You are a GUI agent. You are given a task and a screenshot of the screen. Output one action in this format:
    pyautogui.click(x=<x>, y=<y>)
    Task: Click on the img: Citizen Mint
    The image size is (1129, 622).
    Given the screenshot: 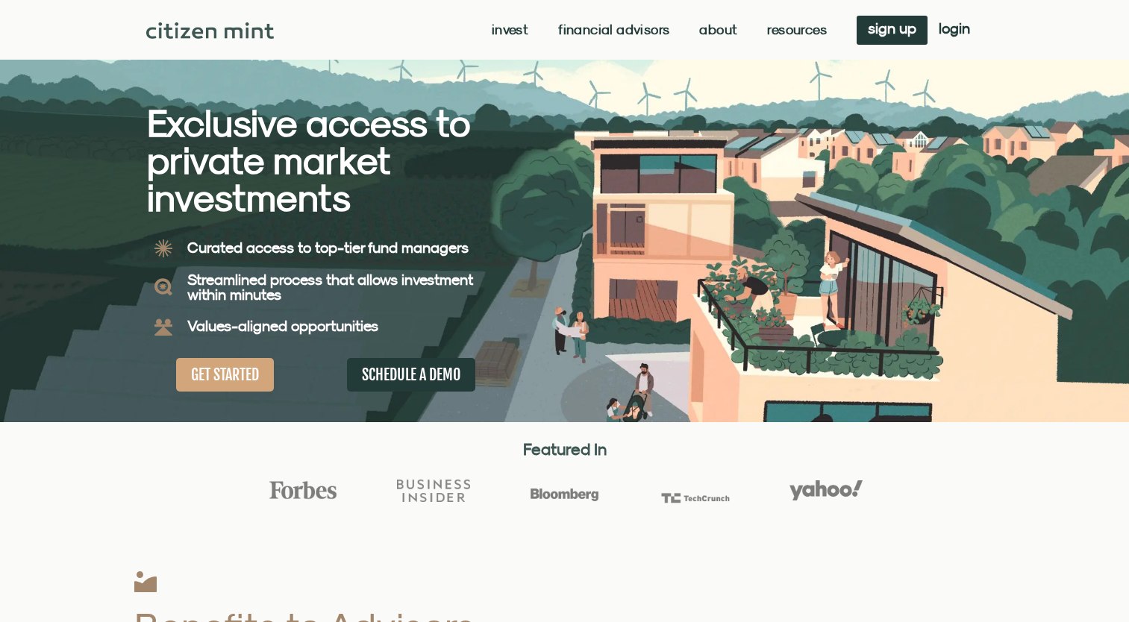 What is the action you would take?
    pyautogui.click(x=210, y=31)
    